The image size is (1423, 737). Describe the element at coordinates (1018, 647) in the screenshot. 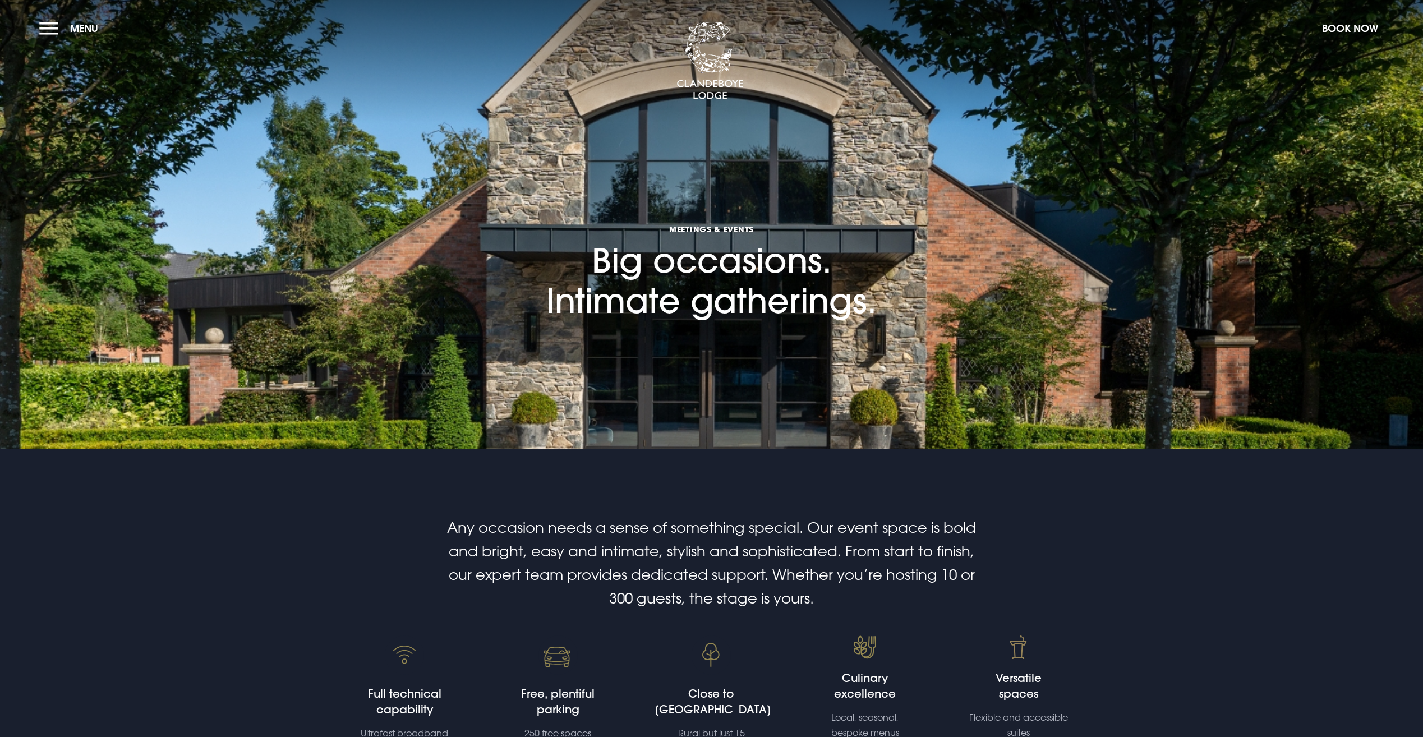

I see `img: versatile event venue Bangor, Northern Ireland` at that location.